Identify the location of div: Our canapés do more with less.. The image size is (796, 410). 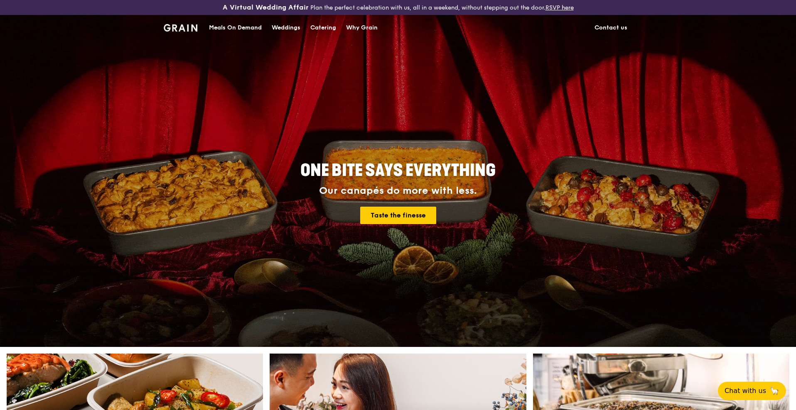
(398, 191).